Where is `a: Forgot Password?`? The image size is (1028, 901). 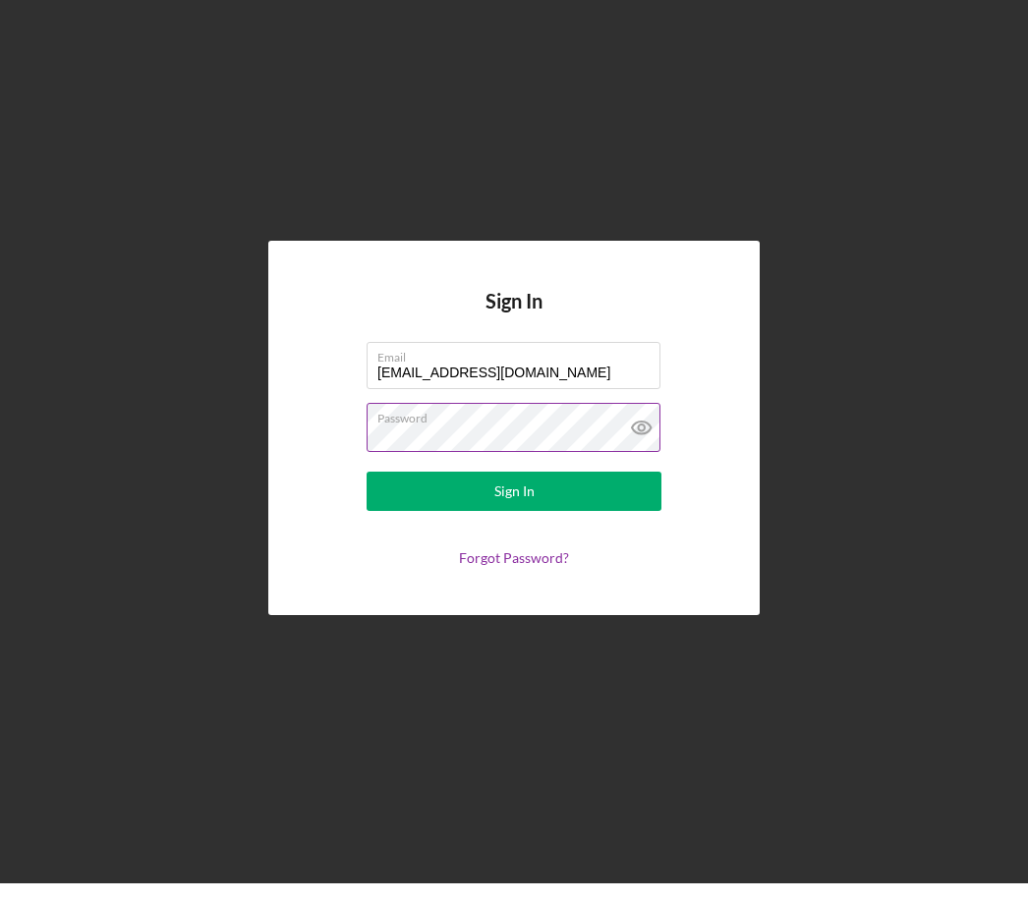
a: Forgot Password? is located at coordinates (514, 575).